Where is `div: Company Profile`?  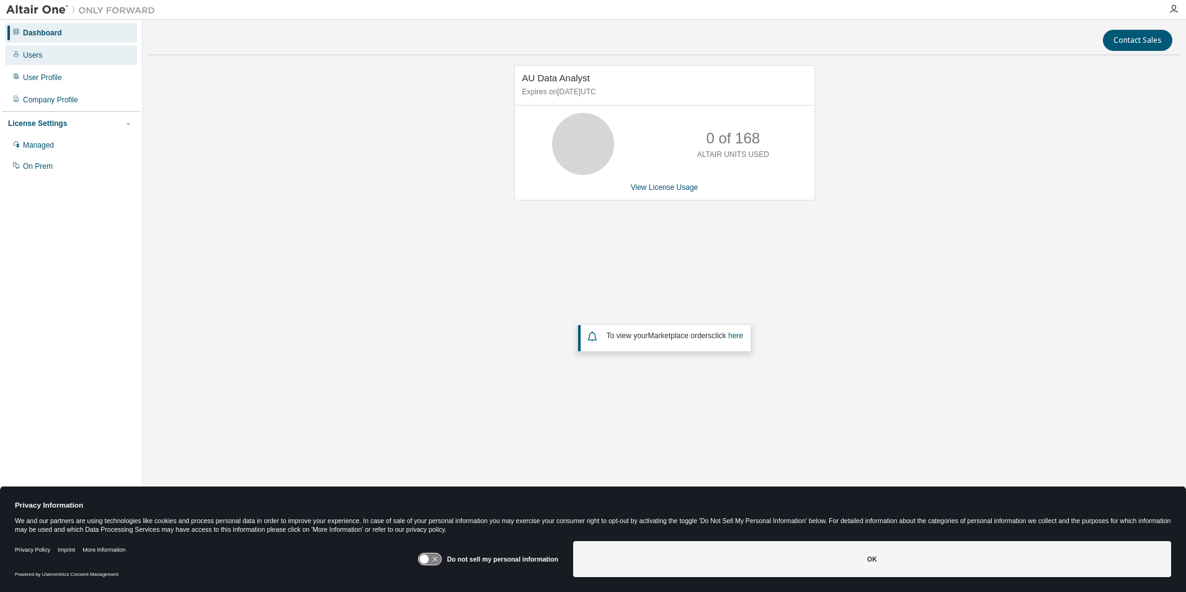
div: Company Profile is located at coordinates (50, 100).